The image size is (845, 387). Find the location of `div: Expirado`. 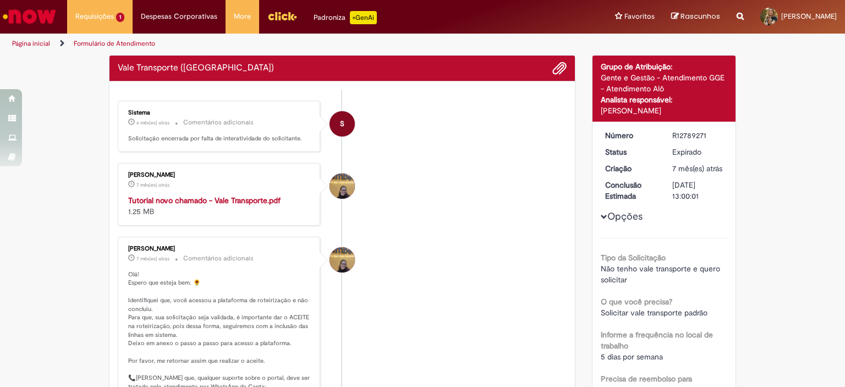

div: Expirado is located at coordinates (698, 152).